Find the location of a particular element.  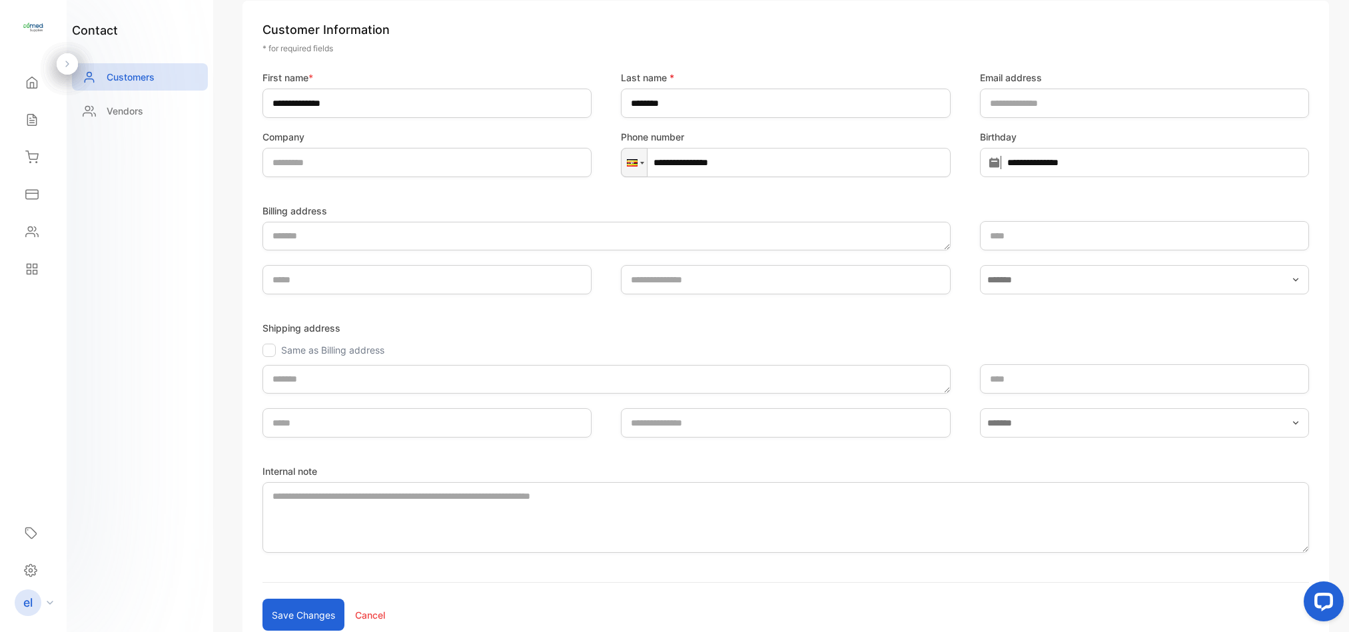

label: Phone number is located at coordinates (786, 137).